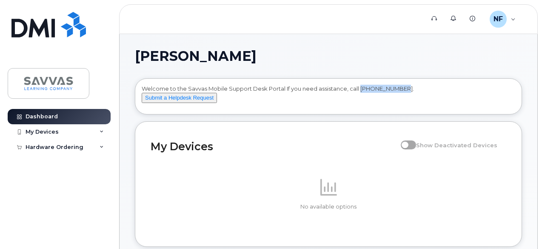 The width and height of the screenshot is (542, 249). Describe the element at coordinates (179, 98) in the screenshot. I see `button: Submit a Helpdesk Request` at that location.